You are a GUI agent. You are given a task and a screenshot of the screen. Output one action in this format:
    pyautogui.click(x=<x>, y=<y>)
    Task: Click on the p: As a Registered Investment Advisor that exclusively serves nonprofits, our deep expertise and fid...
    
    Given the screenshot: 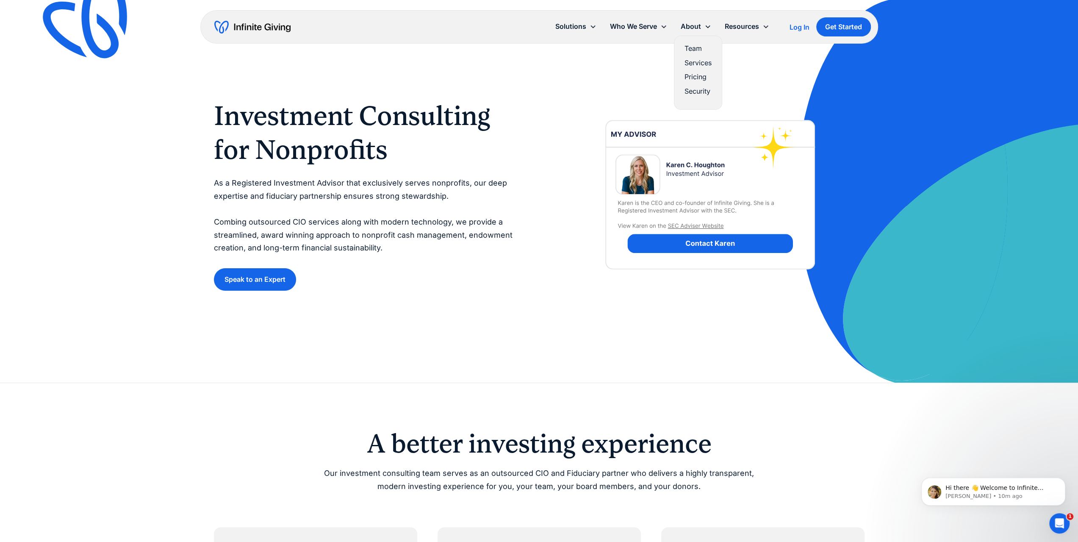 What is the action you would take?
    pyautogui.click(x=368, y=216)
    